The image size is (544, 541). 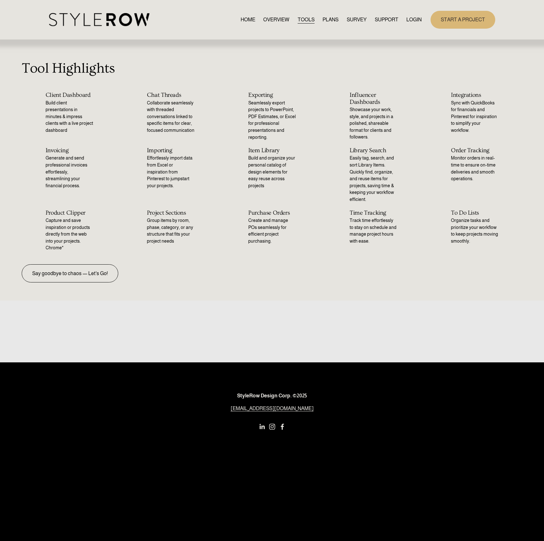 What do you see at coordinates (474, 231) in the screenshot?
I see `p: Organize tasks and prioritize your workflow to keep projects moving smoothly.` at bounding box center [474, 231].